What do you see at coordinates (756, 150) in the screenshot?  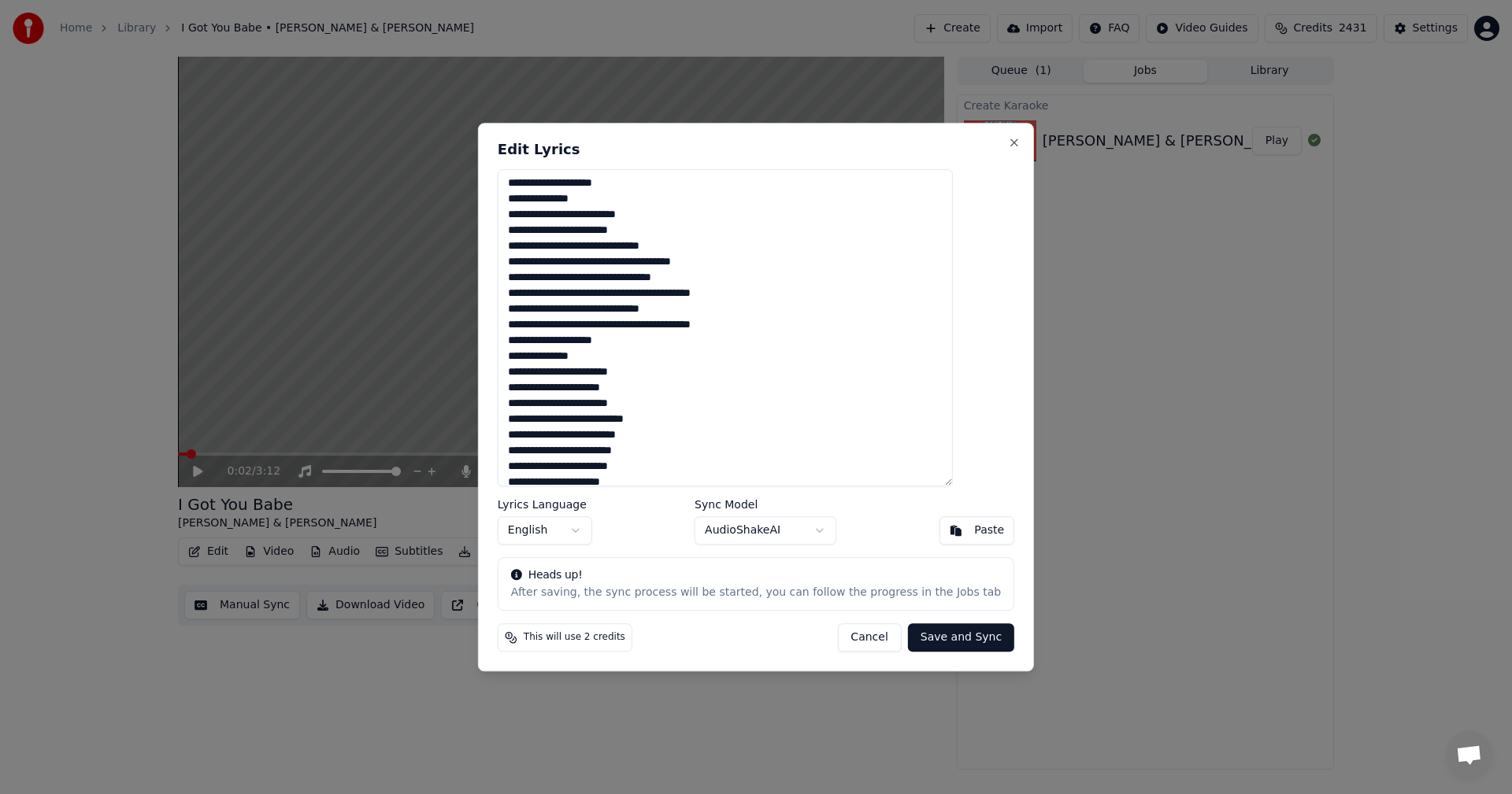 I see `h2: Edit Lyrics` at bounding box center [756, 150].